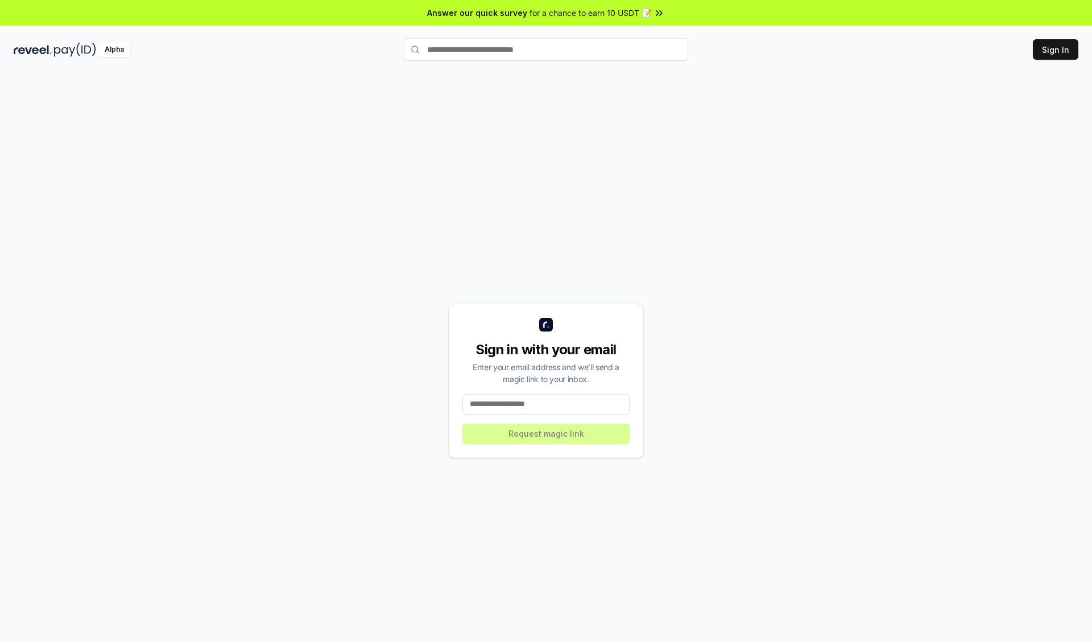 The image size is (1092, 642). Describe the element at coordinates (546, 350) in the screenshot. I see `div: Sign in with your email` at that location.